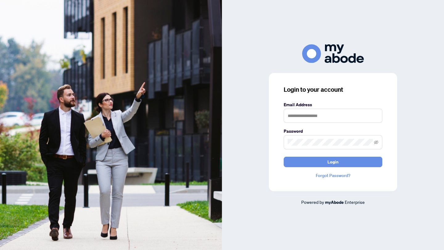 This screenshot has width=444, height=250. I want to click on a: myAbode, so click(334, 202).